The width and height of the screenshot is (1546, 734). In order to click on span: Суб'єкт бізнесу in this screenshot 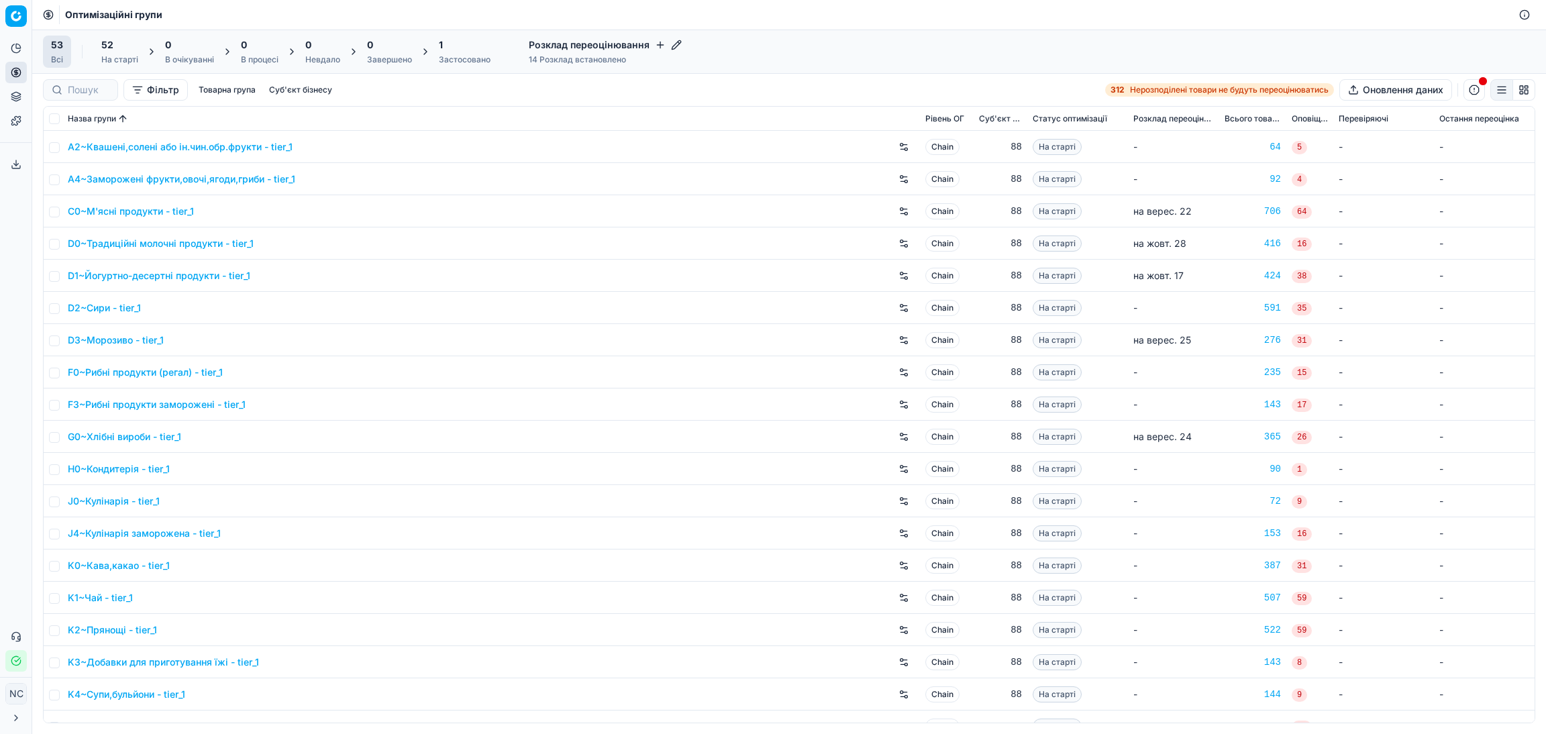, I will do `click(1001, 119)`.